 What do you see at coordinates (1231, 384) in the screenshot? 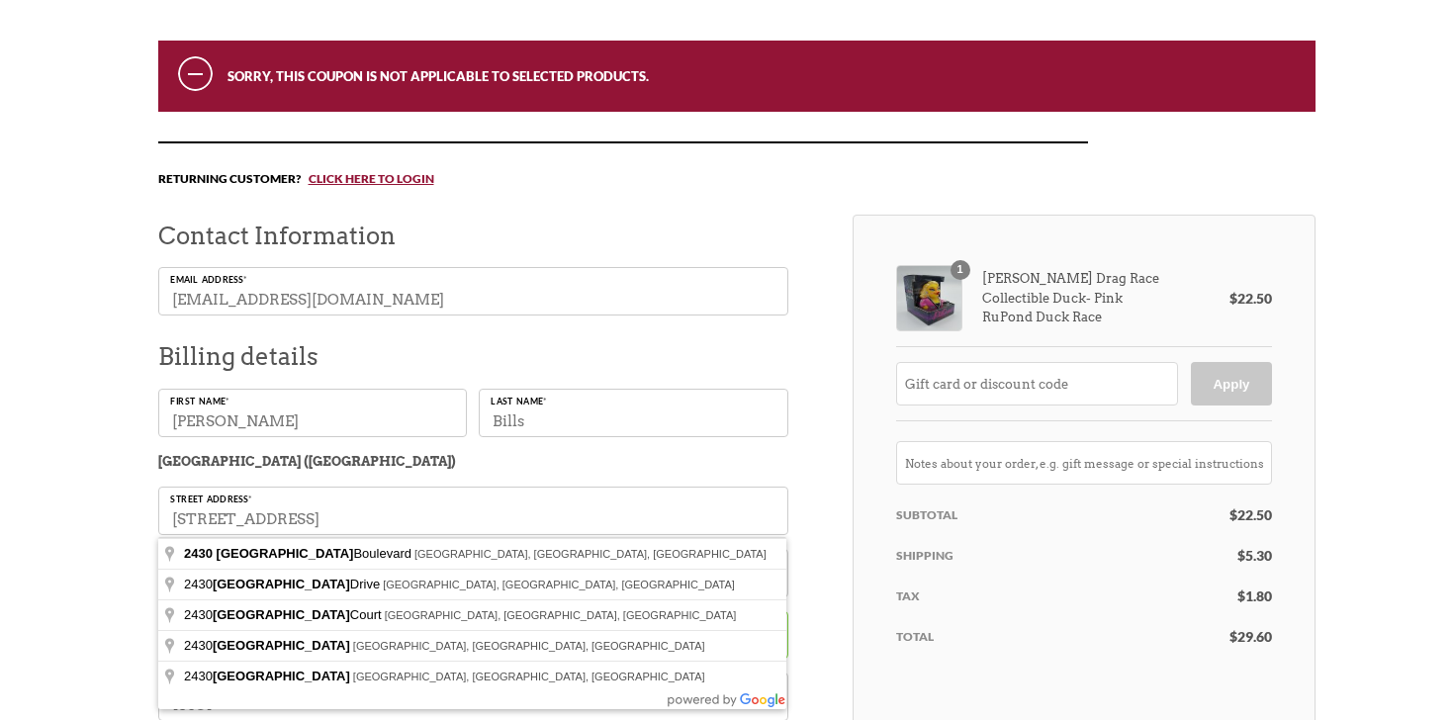
I see `button: Apply` at bounding box center [1231, 384].